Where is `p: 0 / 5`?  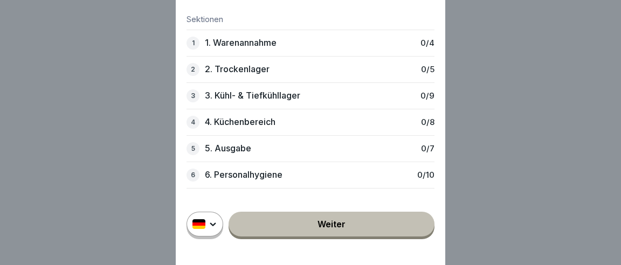
p: 0 / 5 is located at coordinates (428, 70).